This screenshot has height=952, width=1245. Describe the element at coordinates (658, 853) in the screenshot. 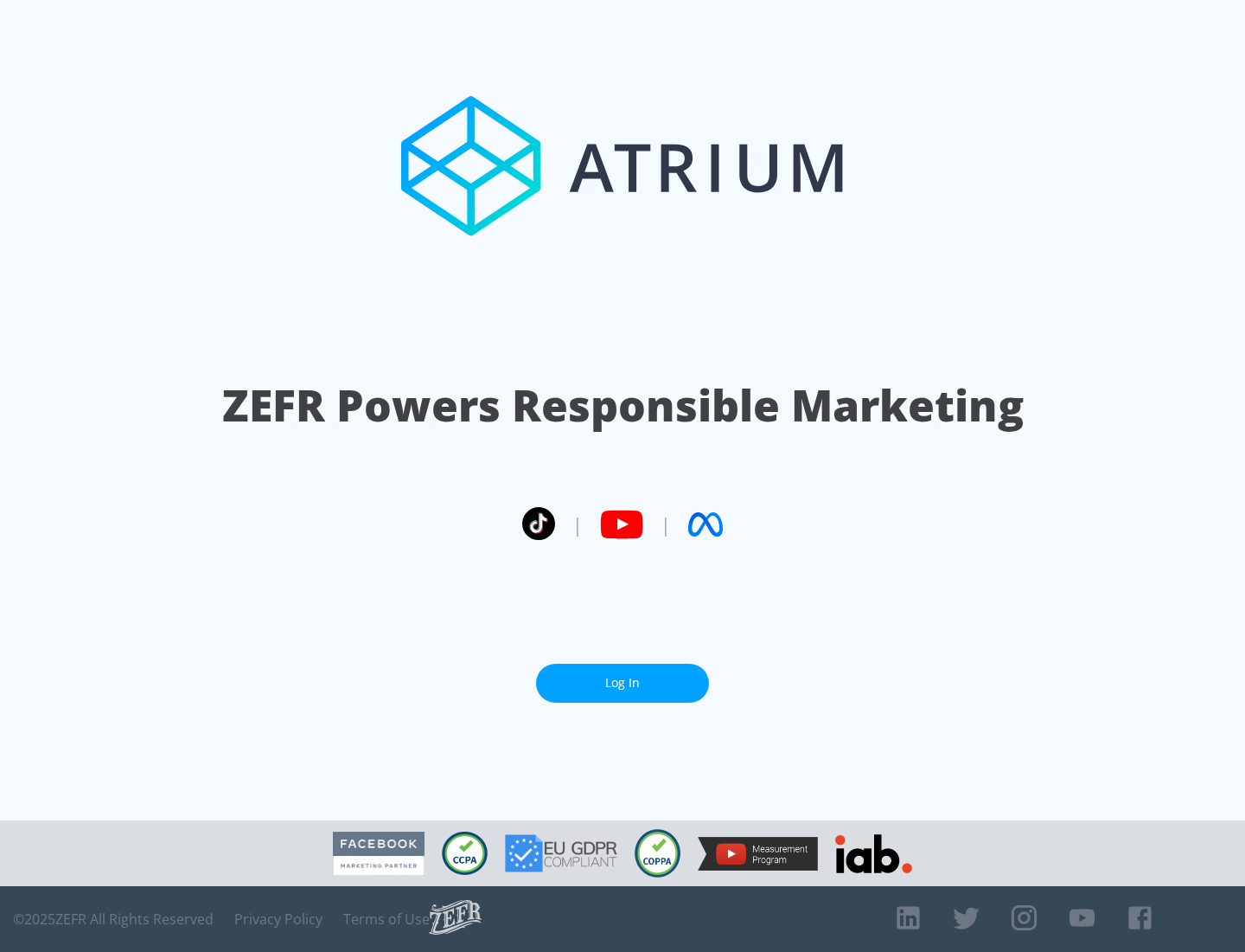

I see `img: COPPA Compliant` at that location.